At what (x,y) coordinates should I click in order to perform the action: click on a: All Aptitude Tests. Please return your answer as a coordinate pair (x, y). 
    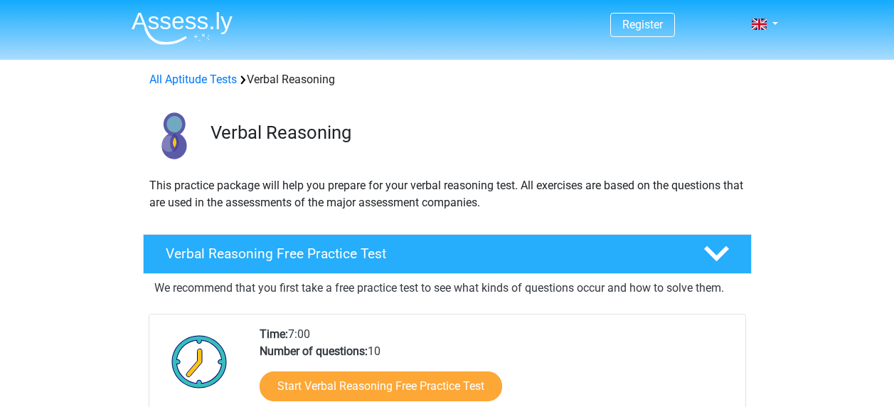
    Looking at the image, I should click on (193, 79).